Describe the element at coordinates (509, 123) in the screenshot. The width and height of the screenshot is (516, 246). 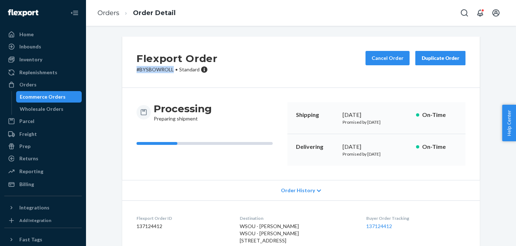
I see `button: Help Center` at that location.